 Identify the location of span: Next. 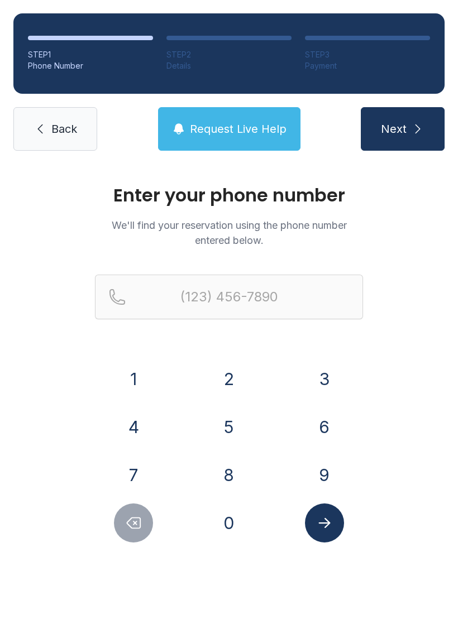
(393, 129).